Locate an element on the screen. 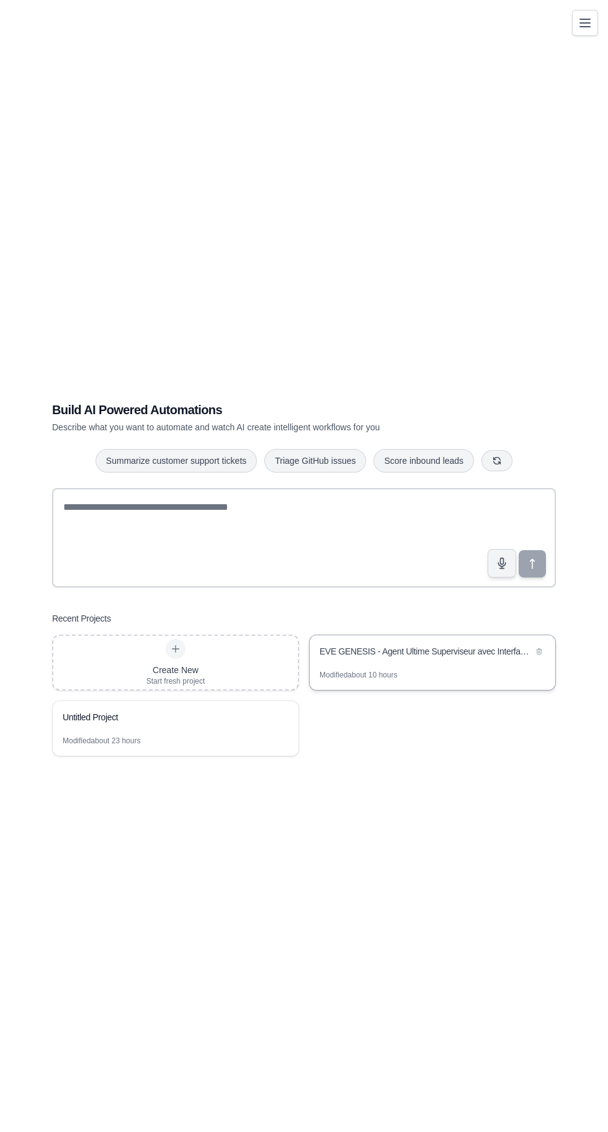 The width and height of the screenshot is (608, 1132). div: Untitled Project is located at coordinates (169, 717).